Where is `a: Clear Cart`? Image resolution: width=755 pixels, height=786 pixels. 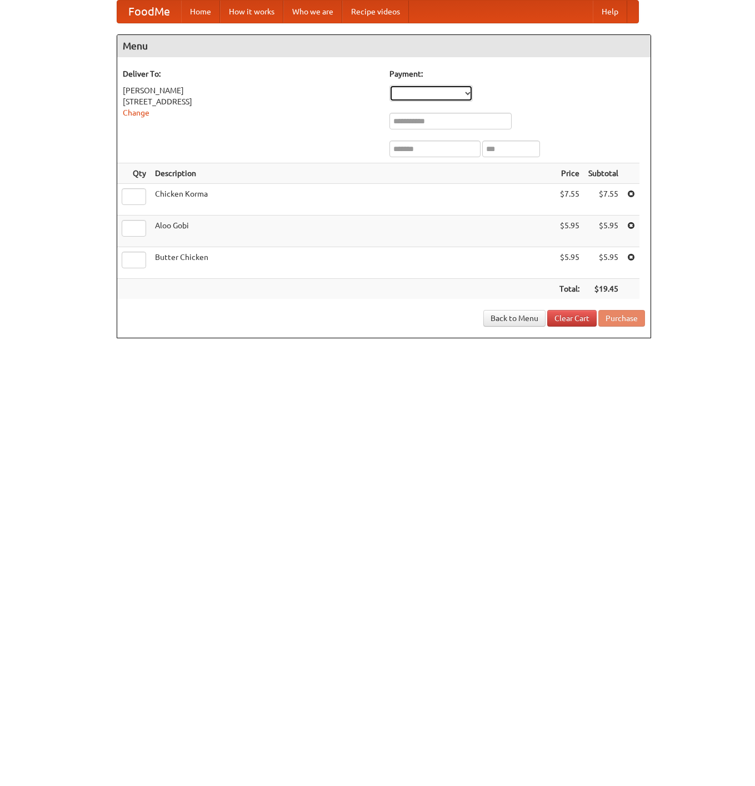
a: Clear Cart is located at coordinates (572, 318).